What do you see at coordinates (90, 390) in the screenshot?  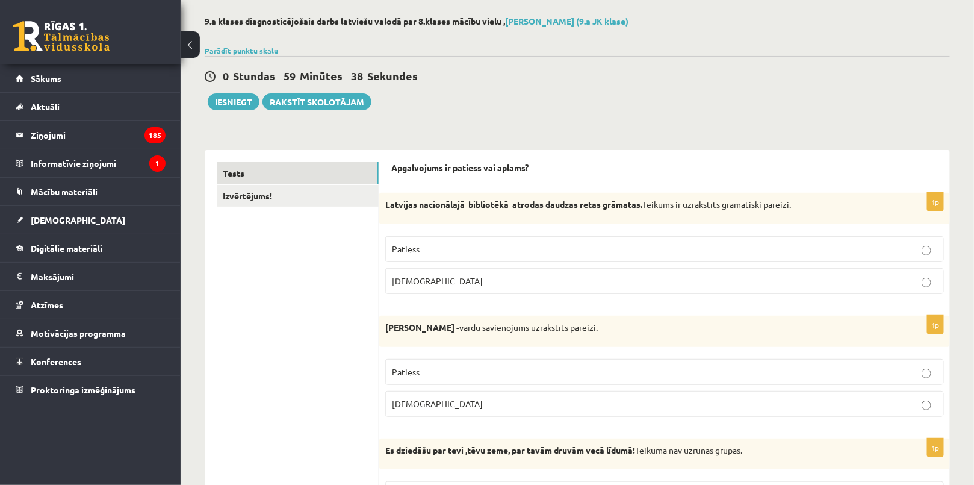 I see `a: Proktoringa izmēģinājums` at bounding box center [90, 390].